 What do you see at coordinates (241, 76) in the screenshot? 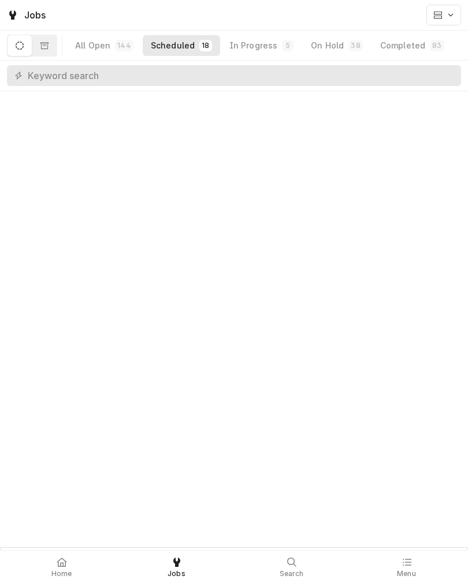
I see `input: Keyword search` at bounding box center [241, 76].